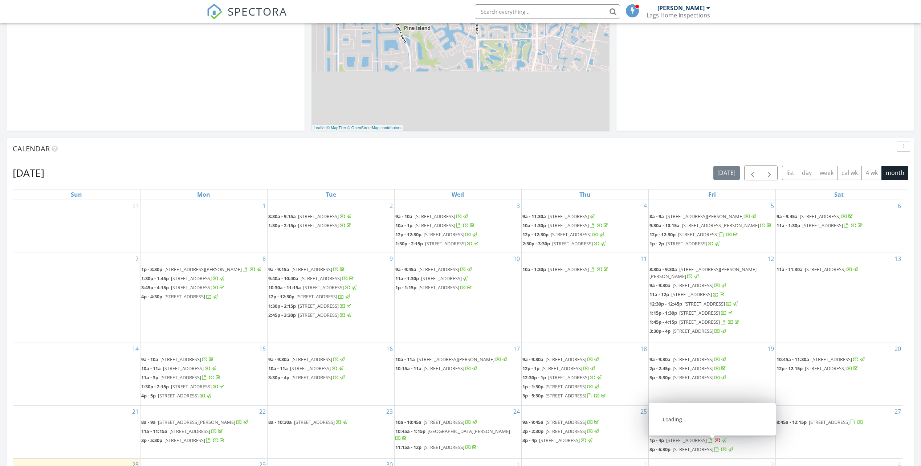 Image resolution: width=921 pixels, height=466 pixels. I want to click on span: 12p - 1p, so click(531, 368).